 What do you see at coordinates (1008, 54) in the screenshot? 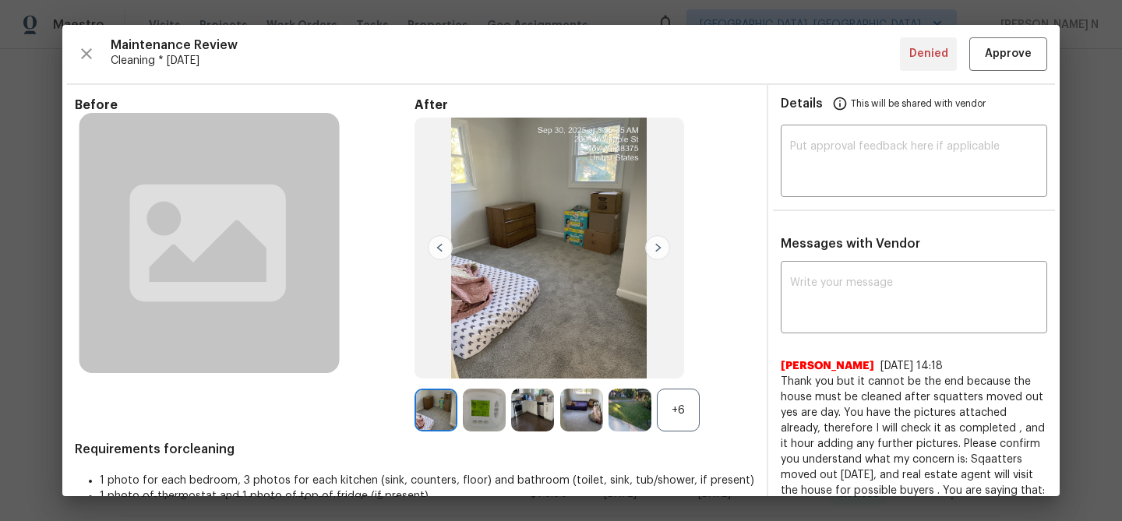
I see `button: Approve` at bounding box center [1008, 54].